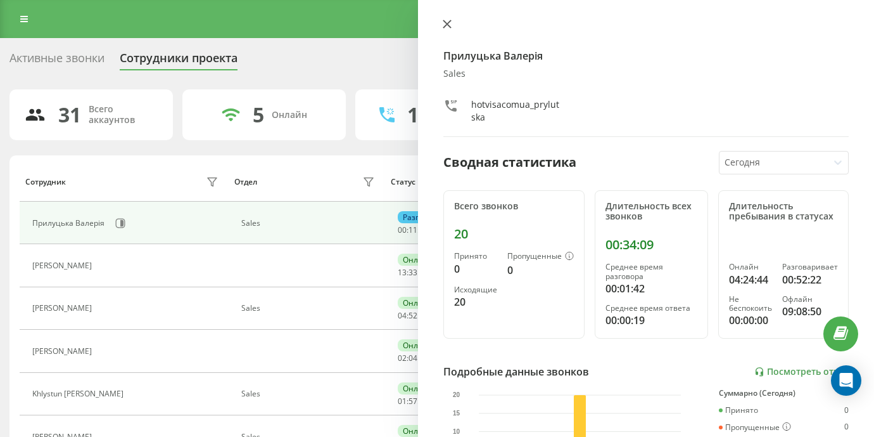 The height and width of the screenshot is (437, 874). Describe the element at coordinates (413, 272) in the screenshot. I see `span: 33` at that location.